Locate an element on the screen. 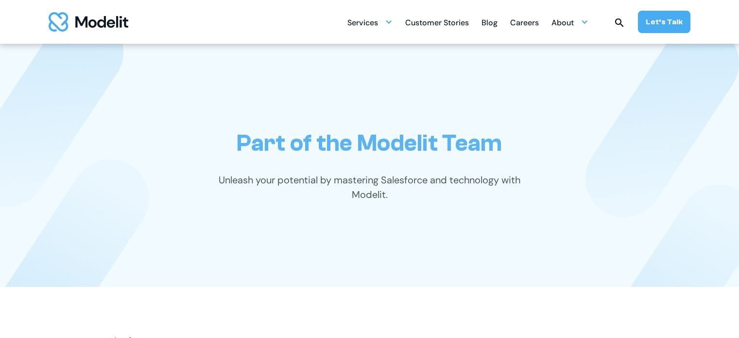 Image resolution: width=739 pixels, height=338 pixels. a: Let’s Talk is located at coordinates (665, 22).